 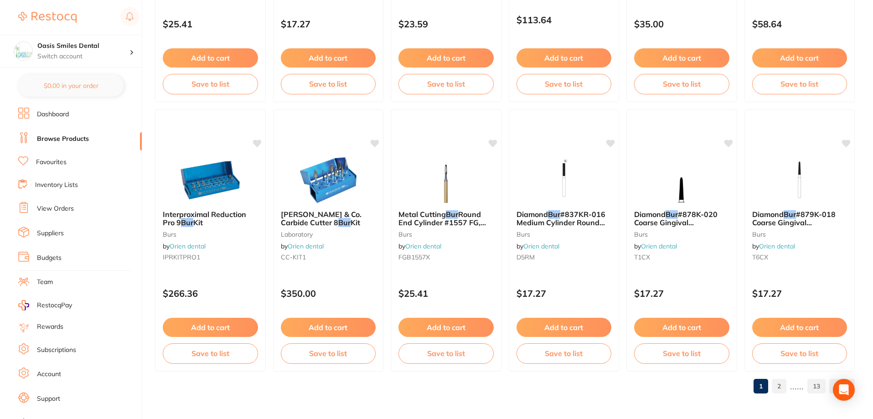 What do you see at coordinates (681, 180) in the screenshot?
I see `img: Diamond Bur #878K-020 Coarse Gingival Curettage FG, Pack 6` at bounding box center [681, 180].